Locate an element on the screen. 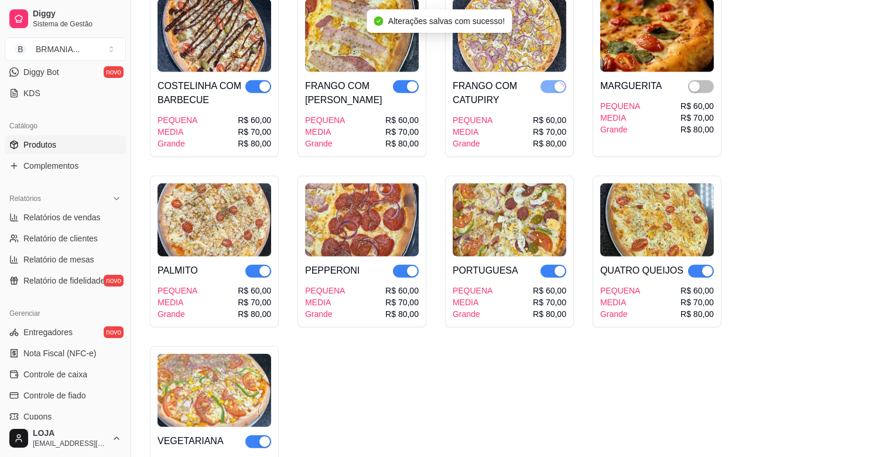 This screenshot has width=879, height=457. a: Controle de caixa is located at coordinates (65, 374).